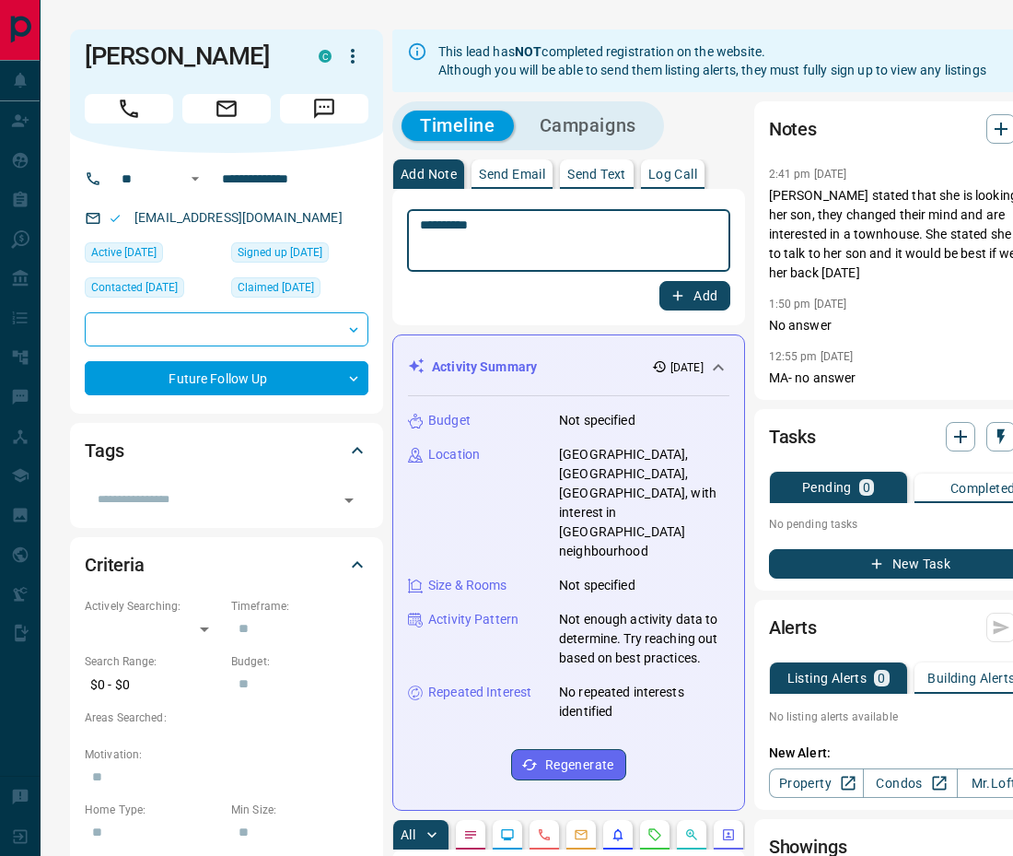  What do you see at coordinates (581, 835) in the screenshot?
I see `svg: Emails` at bounding box center [581, 835].